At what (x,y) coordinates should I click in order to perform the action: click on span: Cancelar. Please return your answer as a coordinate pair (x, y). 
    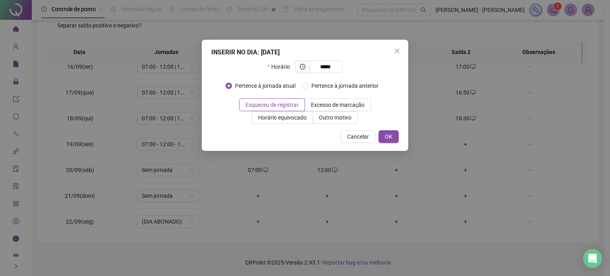
    Looking at the image, I should click on (358, 137).